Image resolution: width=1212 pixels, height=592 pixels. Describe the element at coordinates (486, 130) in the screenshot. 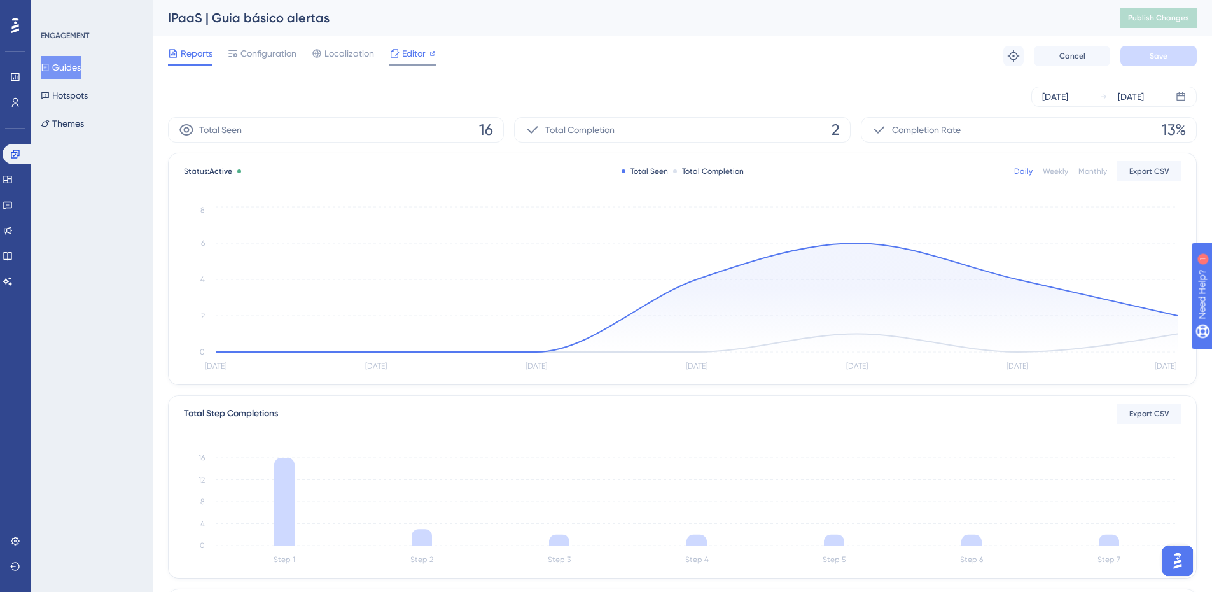

I see `span: 16` at that location.